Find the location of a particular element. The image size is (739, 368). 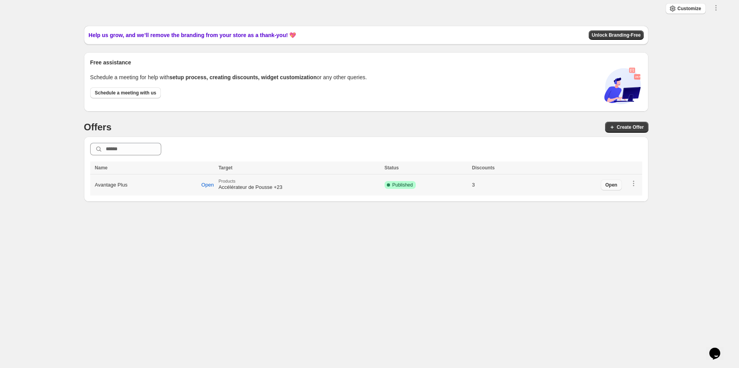

span: Schedule a meeting with us is located at coordinates (125, 93).